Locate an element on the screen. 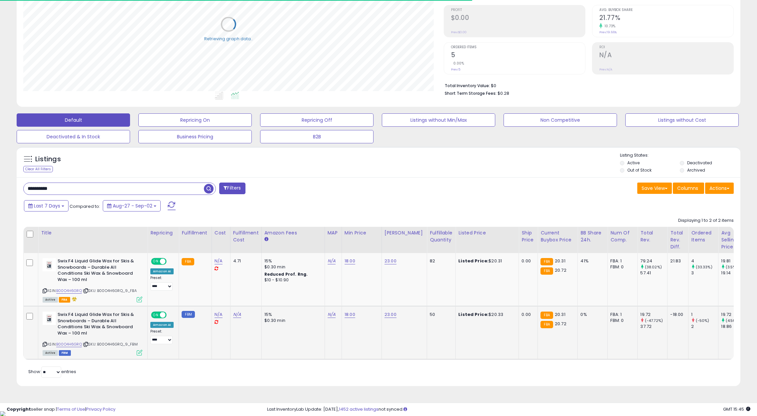  span: Avg. Buybox Share is located at coordinates (666, 10).